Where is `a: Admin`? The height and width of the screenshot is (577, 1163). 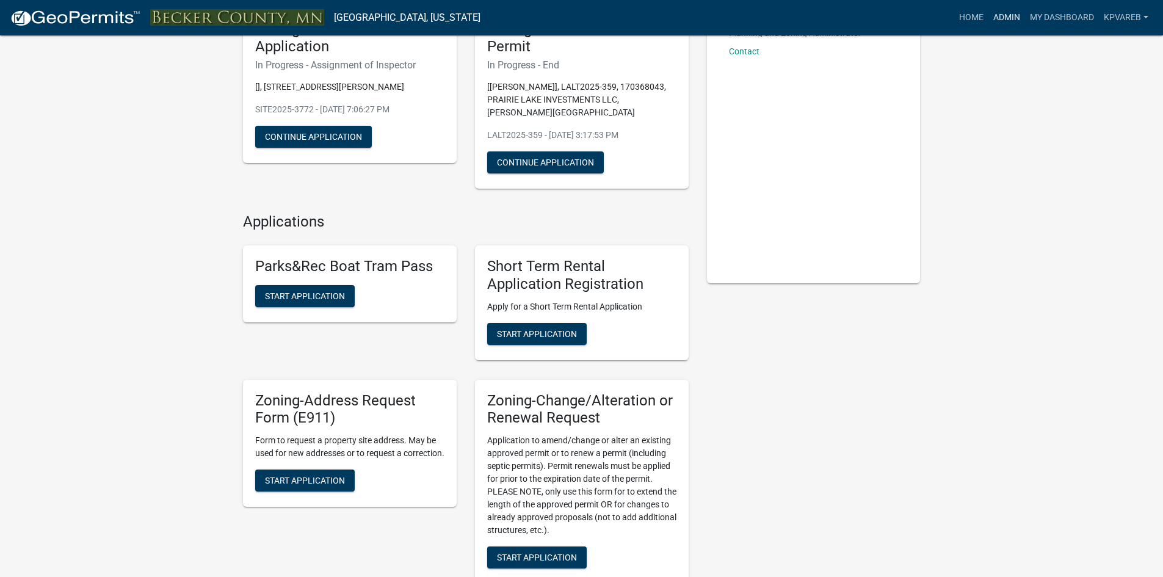
a: Admin is located at coordinates (1007, 18).